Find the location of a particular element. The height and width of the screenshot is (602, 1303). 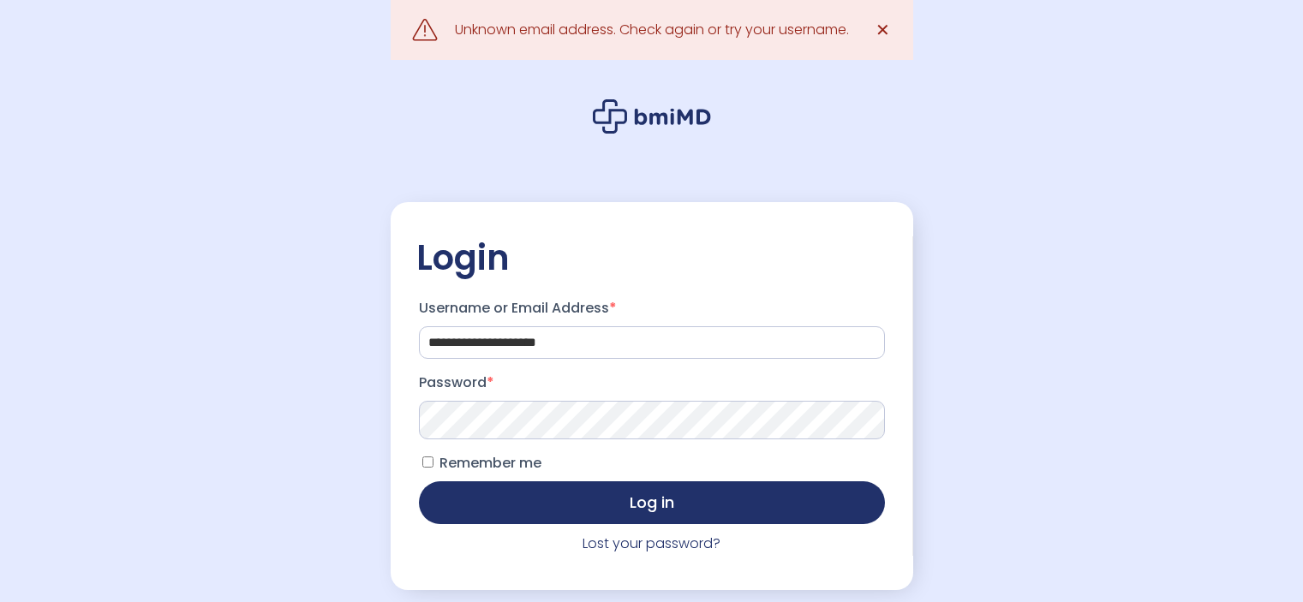

h2: Login is located at coordinates (652, 258).